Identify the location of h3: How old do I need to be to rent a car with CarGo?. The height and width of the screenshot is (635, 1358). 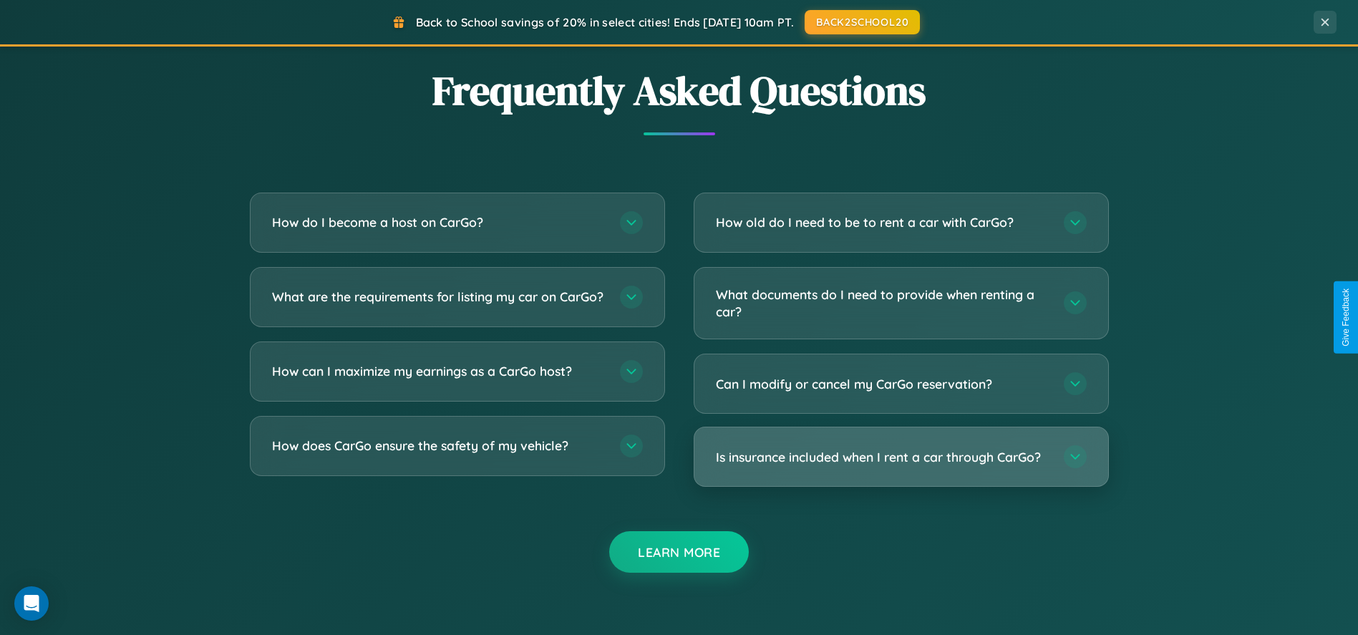
(882, 222).